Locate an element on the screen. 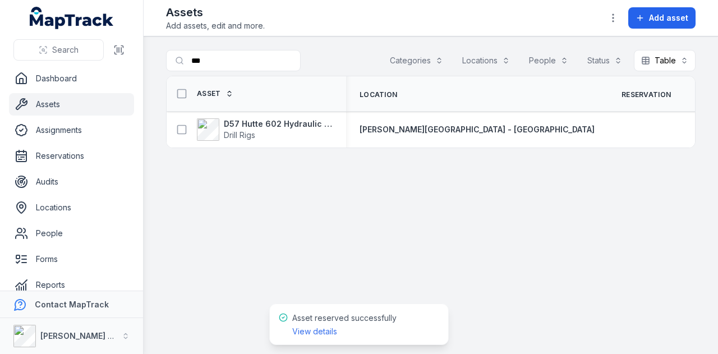  button: People is located at coordinates (549, 61).